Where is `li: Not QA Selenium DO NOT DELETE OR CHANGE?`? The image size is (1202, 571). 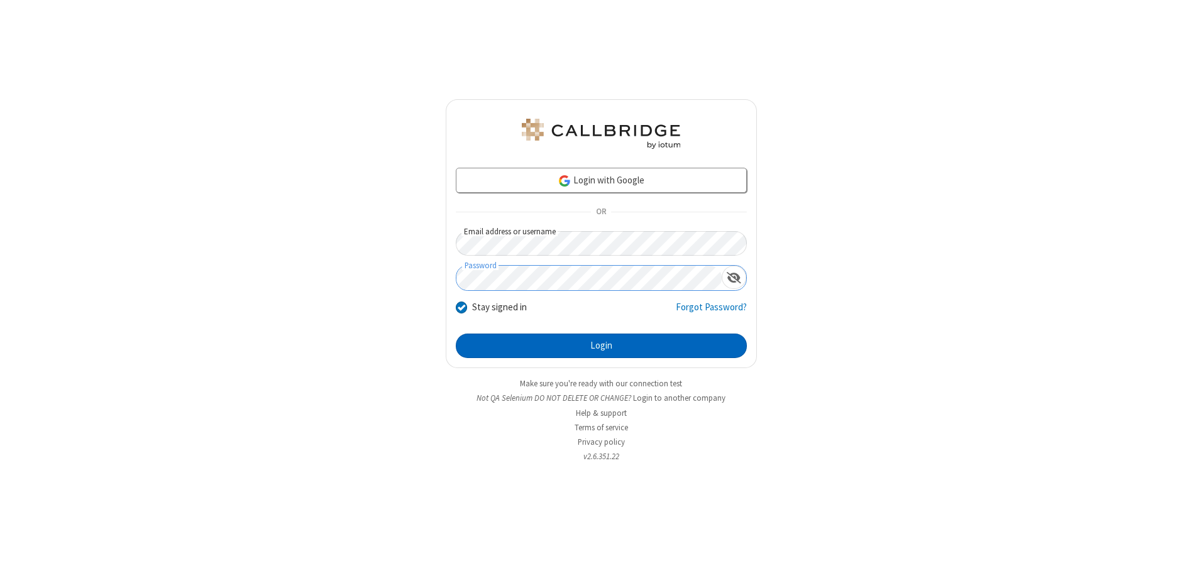 li: Not QA Selenium DO NOT DELETE OR CHANGE? is located at coordinates (601, 398).